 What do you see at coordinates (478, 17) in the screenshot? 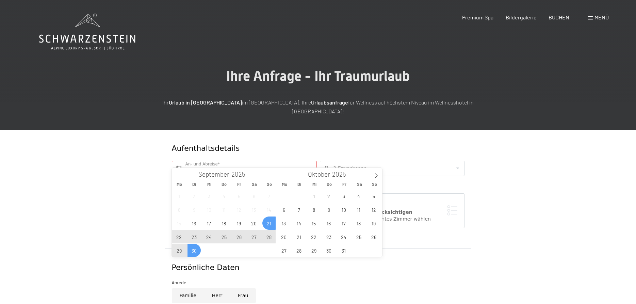
I see `span: Premium Spa` at bounding box center [478, 17].